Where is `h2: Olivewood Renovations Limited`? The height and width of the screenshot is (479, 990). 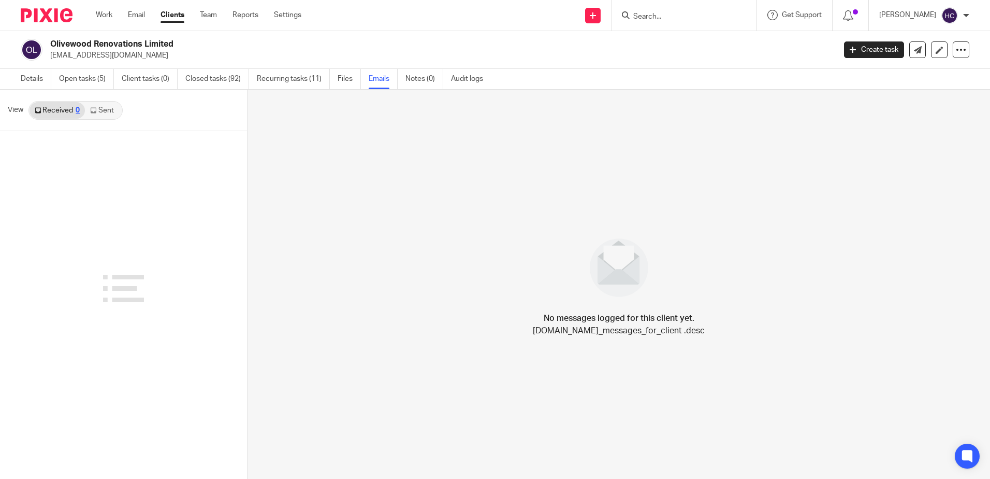
h2: Olivewood Renovations Limited is located at coordinates (362, 44).